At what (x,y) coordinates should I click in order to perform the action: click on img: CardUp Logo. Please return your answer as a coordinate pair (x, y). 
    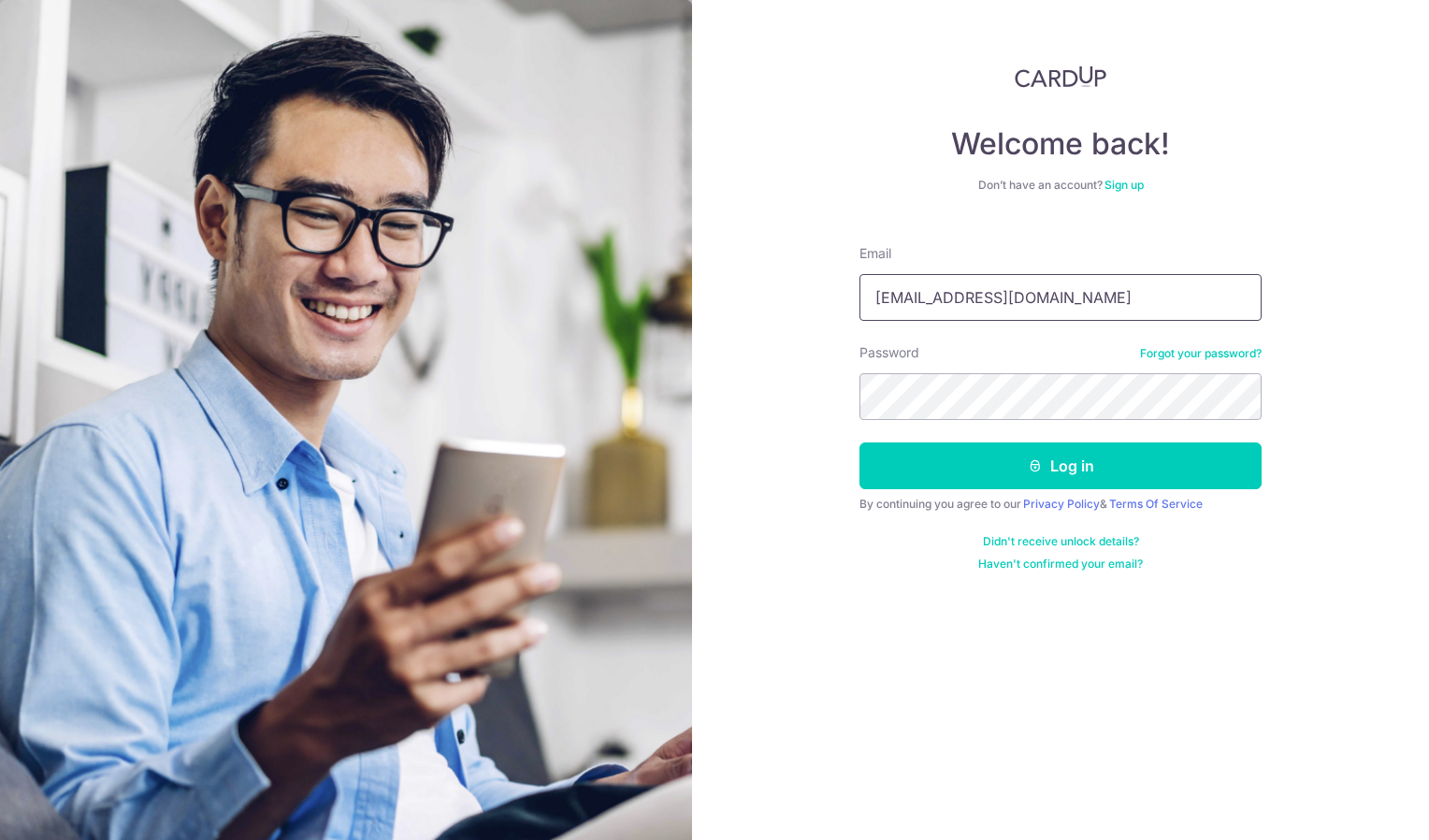
    Looking at the image, I should click on (1060, 77).